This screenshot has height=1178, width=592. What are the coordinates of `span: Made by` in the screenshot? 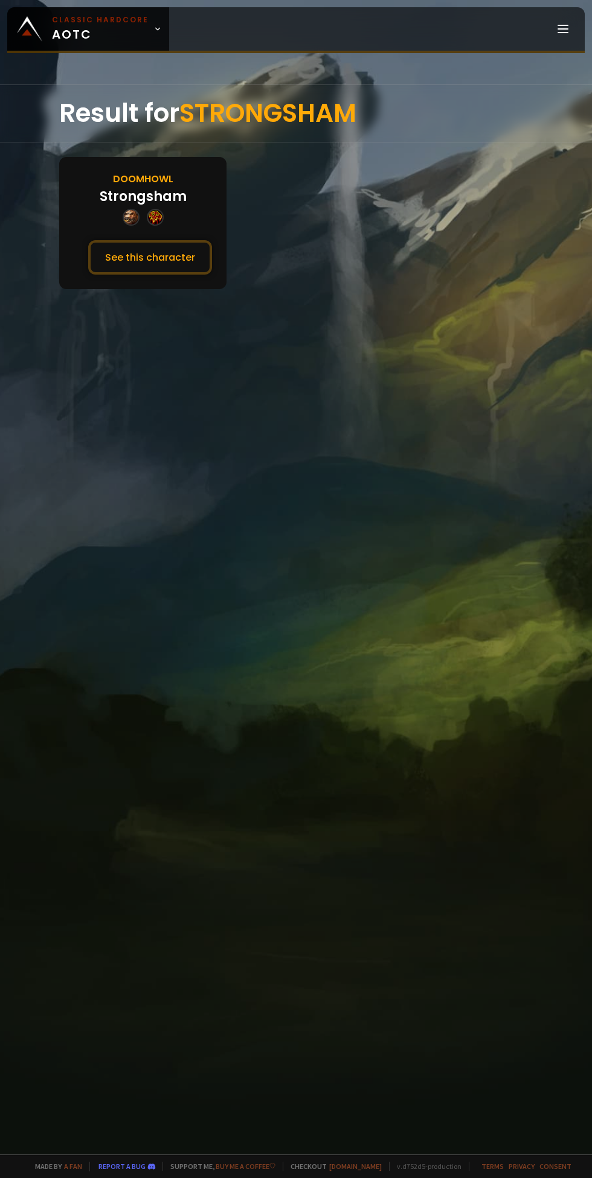 It's located at (55, 1166).